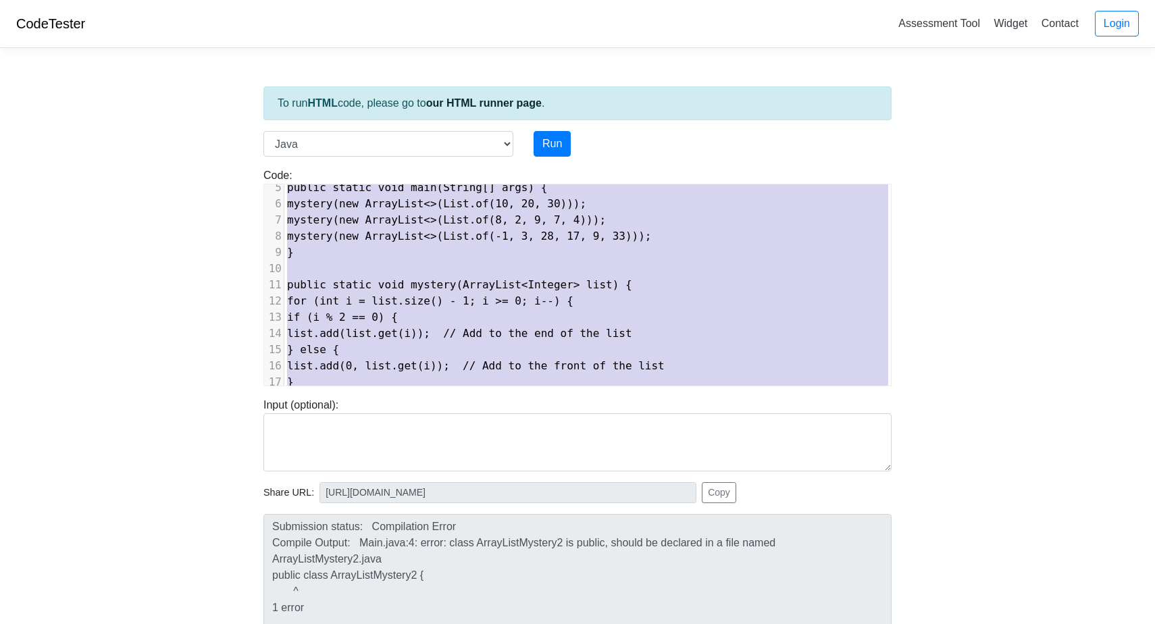 This screenshot has height=624, width=1155. What do you see at coordinates (274, 253) in the screenshot?
I see `div: 9` at bounding box center [274, 253].